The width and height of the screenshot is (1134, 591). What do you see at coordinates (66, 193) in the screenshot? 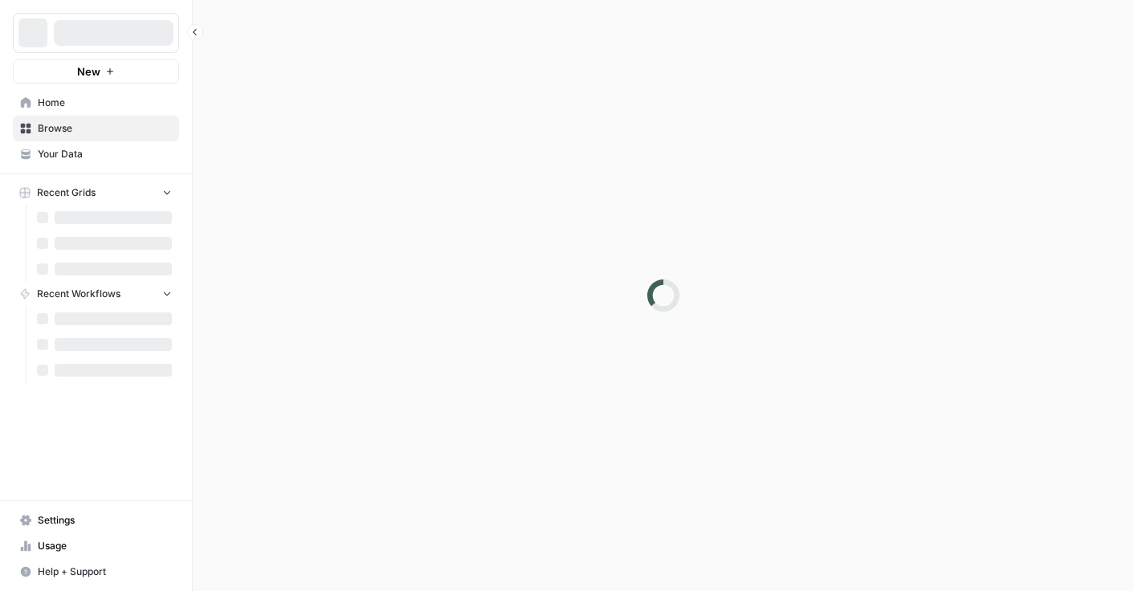
I see `span: Recent Grids` at bounding box center [66, 193].